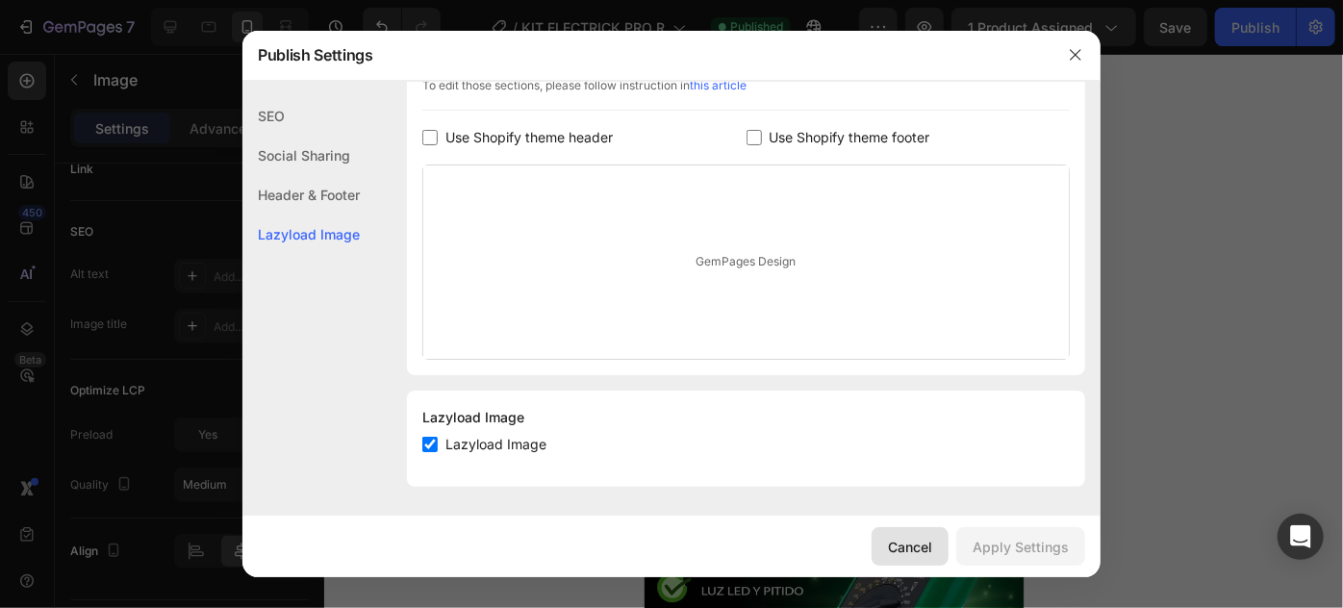  I want to click on div: SEO, so click(301, 115).